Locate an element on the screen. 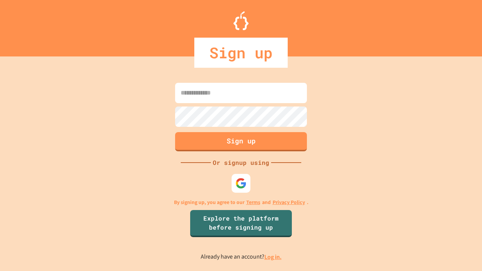 This screenshot has width=482, height=271. a: Privacy Policy is located at coordinates (289, 202).